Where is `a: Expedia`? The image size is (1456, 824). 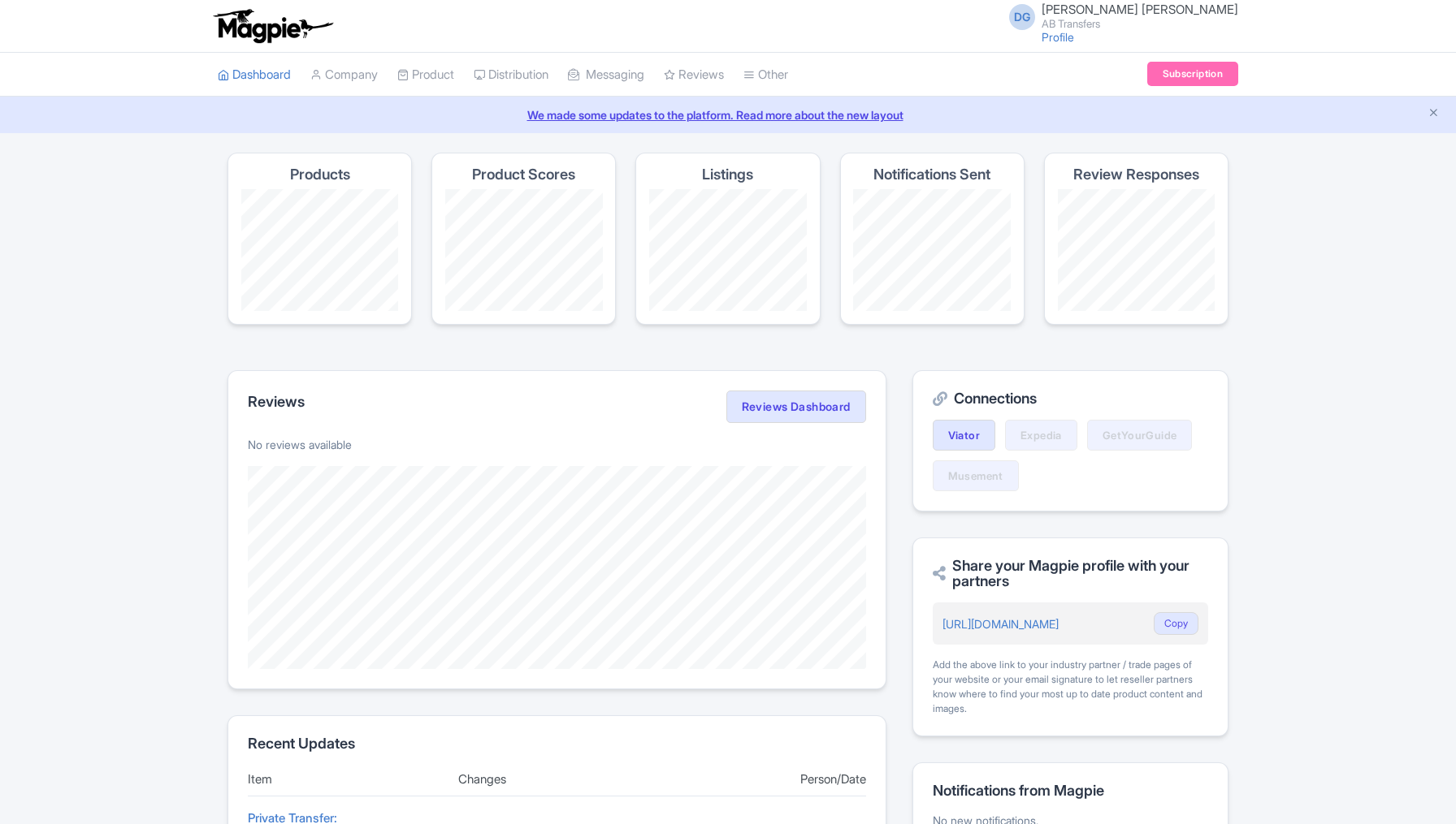
a: Expedia is located at coordinates (1040, 436).